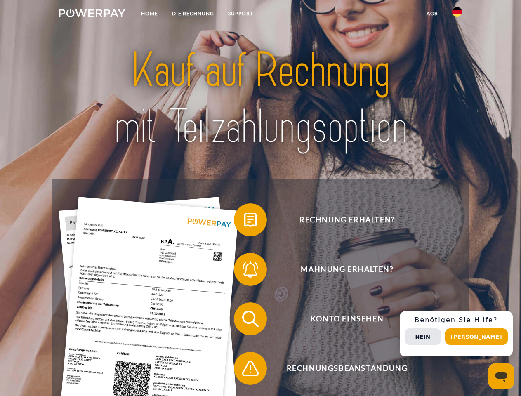  What do you see at coordinates (432, 14) in the screenshot?
I see `a: agb` at bounding box center [432, 14].